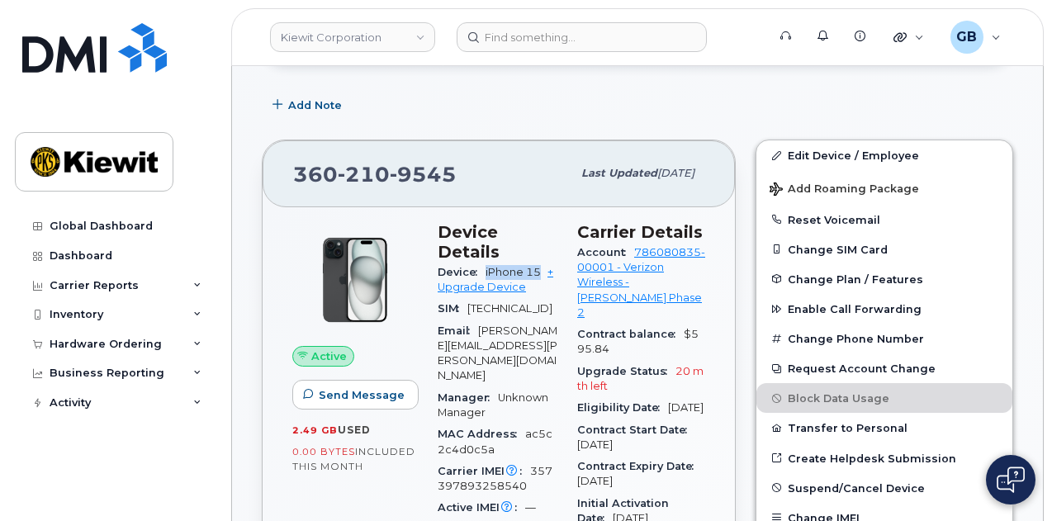 The width and height of the screenshot is (1052, 521). What do you see at coordinates (636, 429) in the screenshot?
I see `span: Contract Start Date` at bounding box center [636, 429].